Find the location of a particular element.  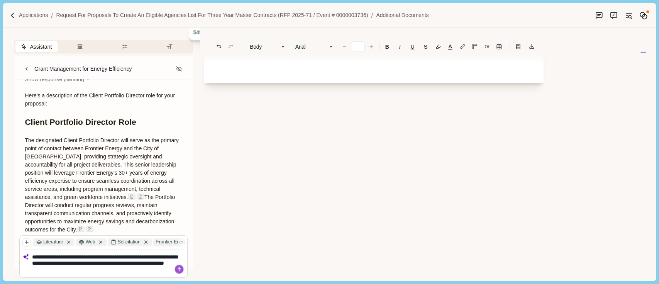

h1: Client Portfolio Director Role is located at coordinates (104, 122).